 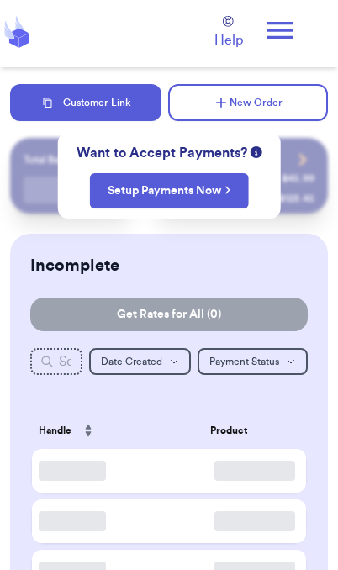 What do you see at coordinates (244, 361) in the screenshot?
I see `span: Payment Status` at bounding box center [244, 361].